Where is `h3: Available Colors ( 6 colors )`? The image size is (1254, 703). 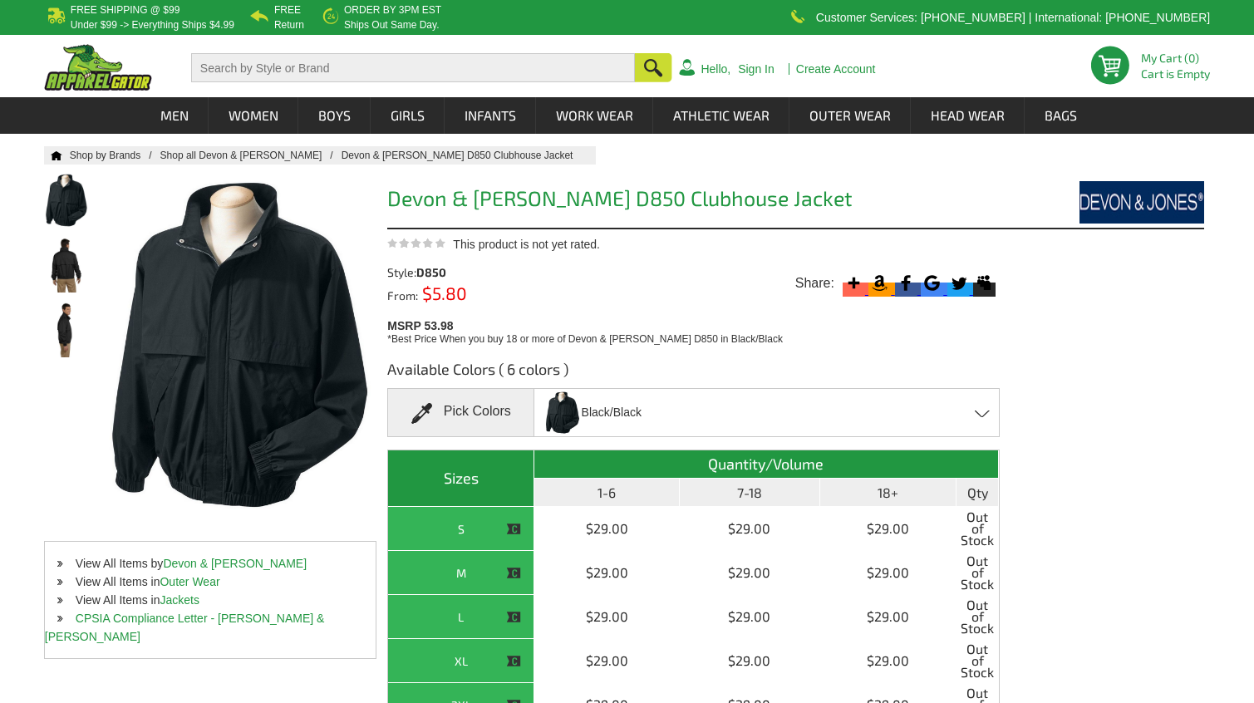
h3: Available Colors ( 6 colors ) is located at coordinates (693, 373).